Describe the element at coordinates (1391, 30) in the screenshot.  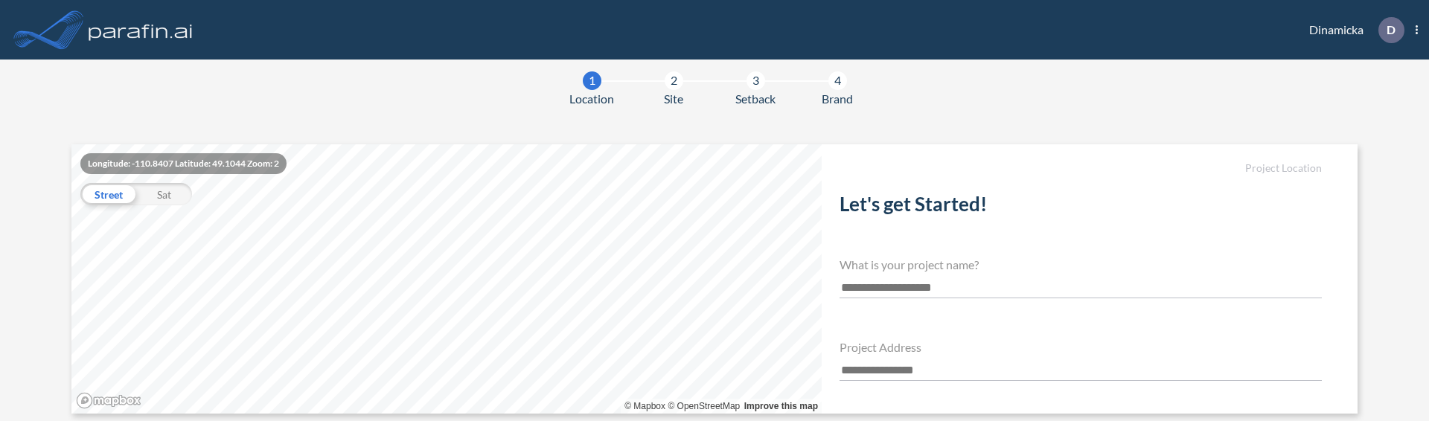
I see `p: D` at that location.